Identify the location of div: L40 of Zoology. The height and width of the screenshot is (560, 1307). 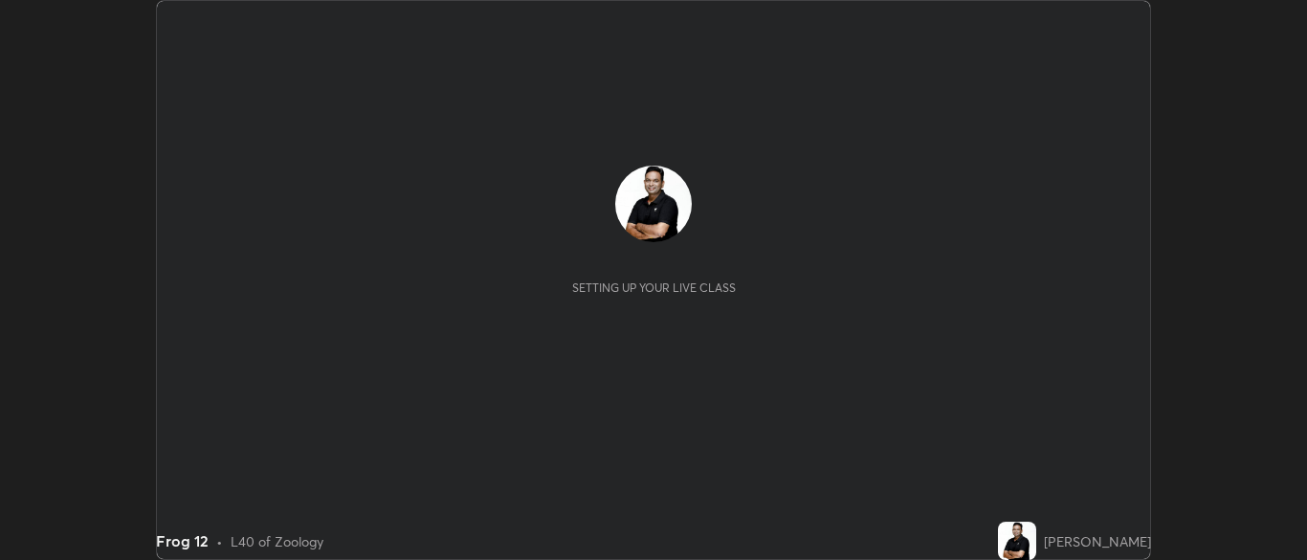
(277, 541).